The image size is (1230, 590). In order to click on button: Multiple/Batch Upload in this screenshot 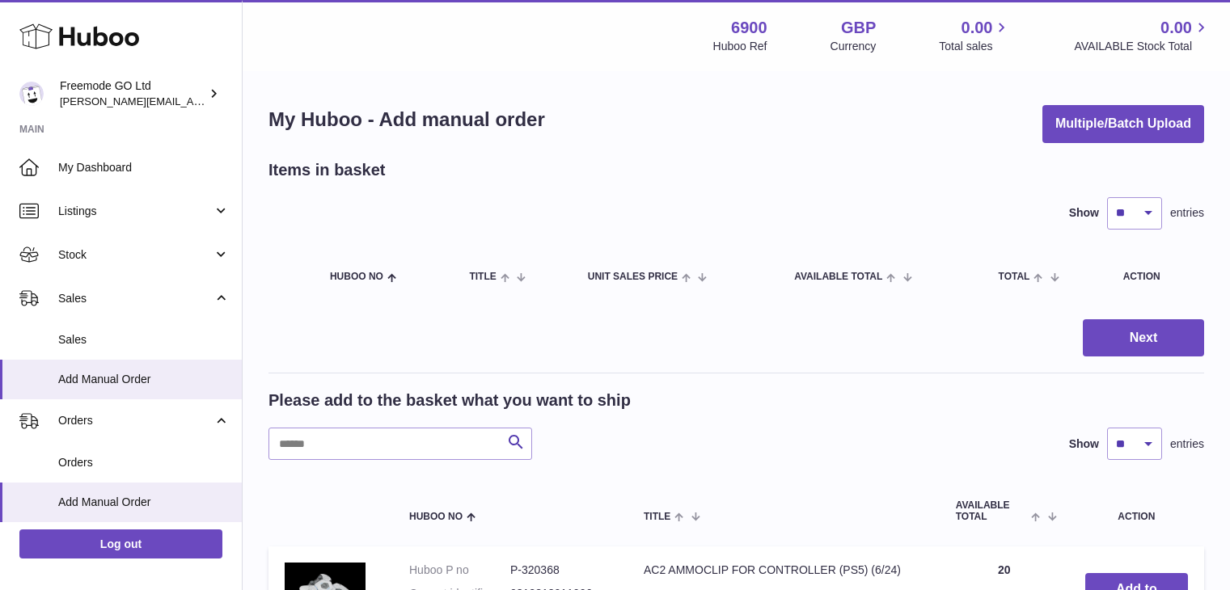, I will do `click(1124, 124)`.